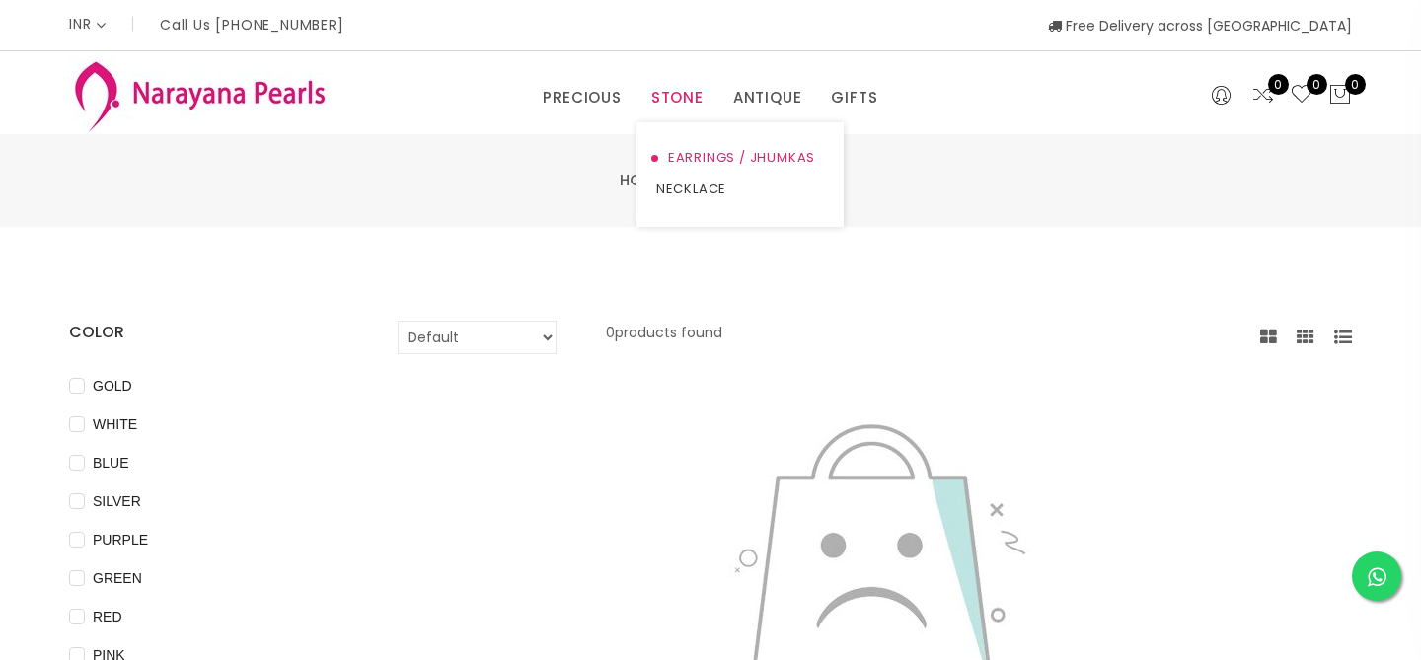  What do you see at coordinates (853, 98) in the screenshot?
I see `a: GIFTS` at bounding box center [853, 98].